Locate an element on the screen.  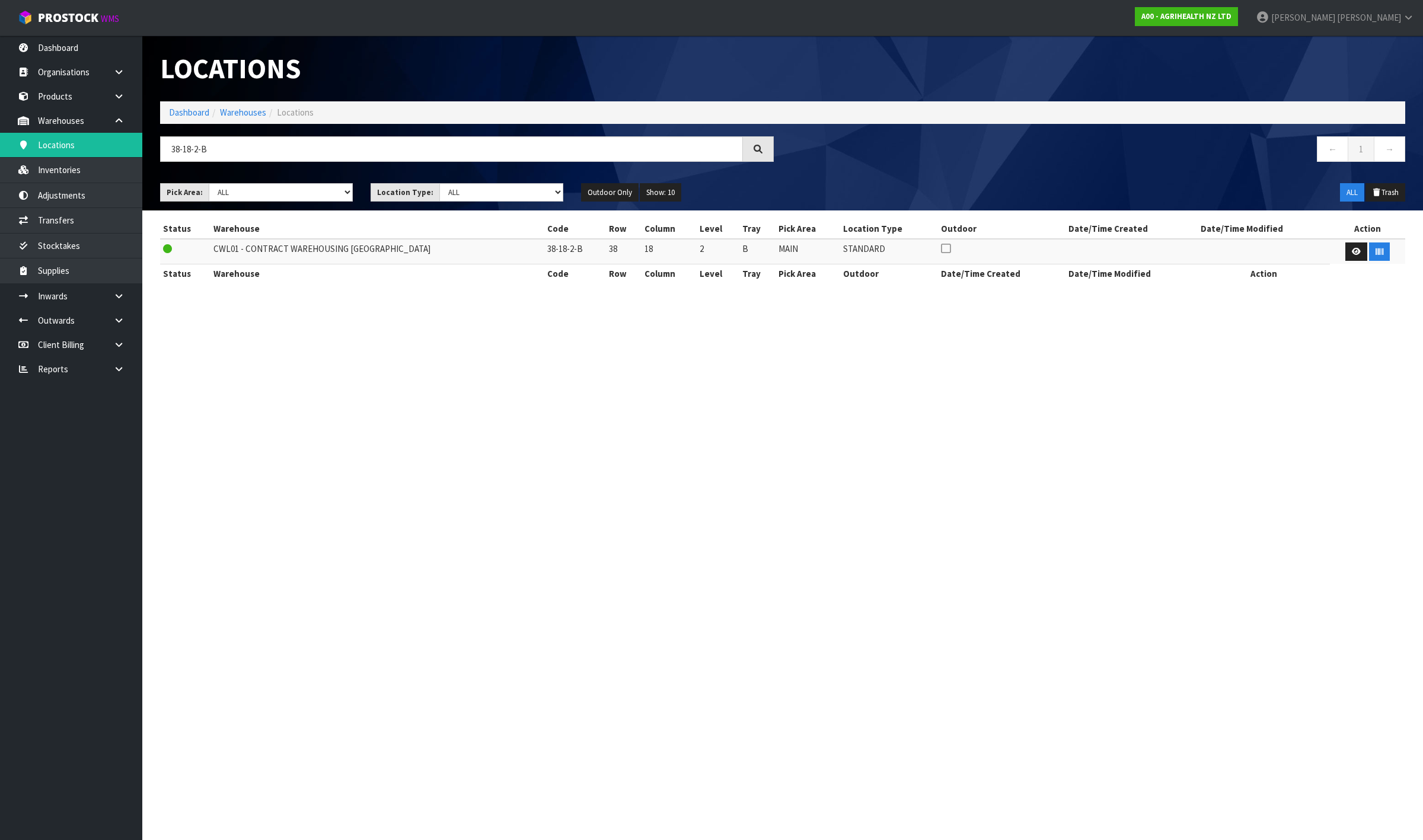
td: MAIN is located at coordinates (807, 251).